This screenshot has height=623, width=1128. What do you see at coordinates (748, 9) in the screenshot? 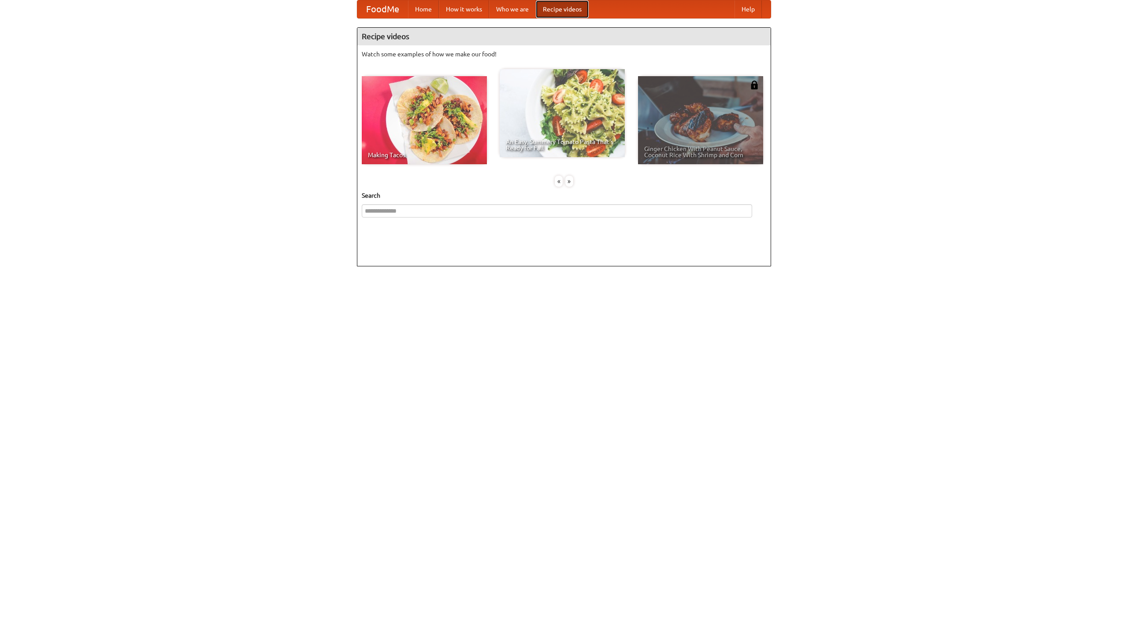
I see `a: Help` at bounding box center [748, 9].